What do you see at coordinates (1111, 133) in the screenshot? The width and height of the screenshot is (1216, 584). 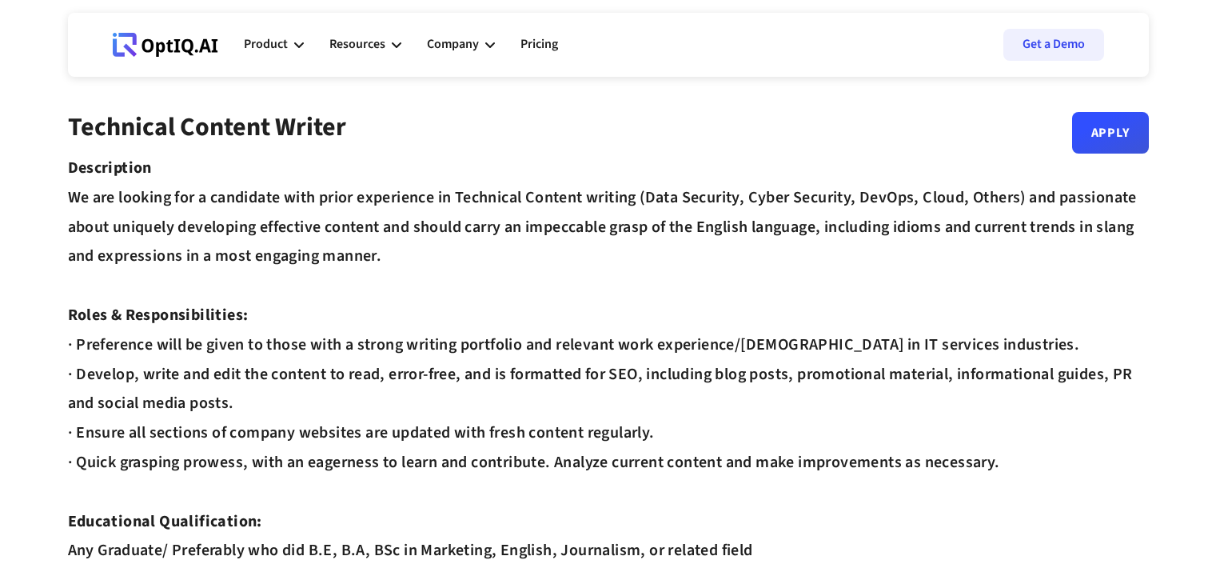 I see `a: Apply` at bounding box center [1111, 133].